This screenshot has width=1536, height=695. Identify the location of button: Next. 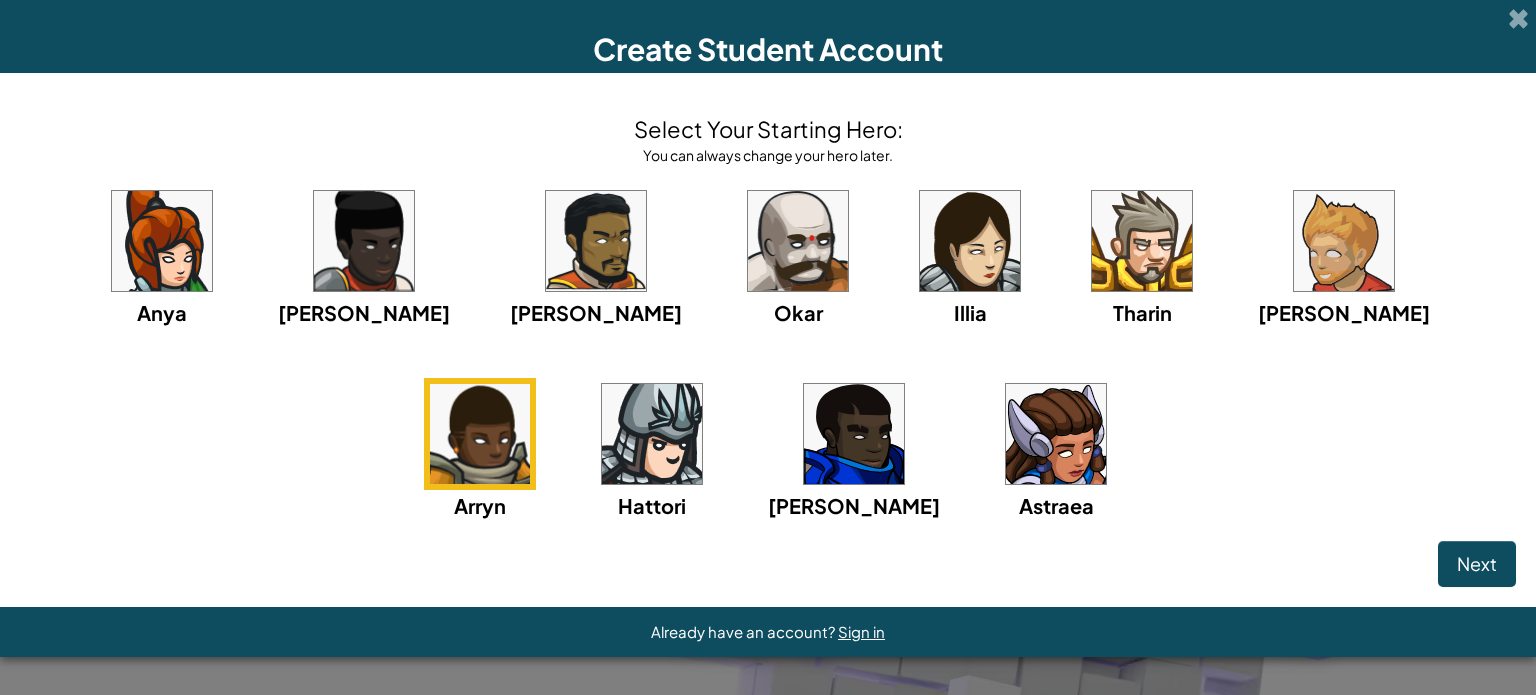
(1477, 564).